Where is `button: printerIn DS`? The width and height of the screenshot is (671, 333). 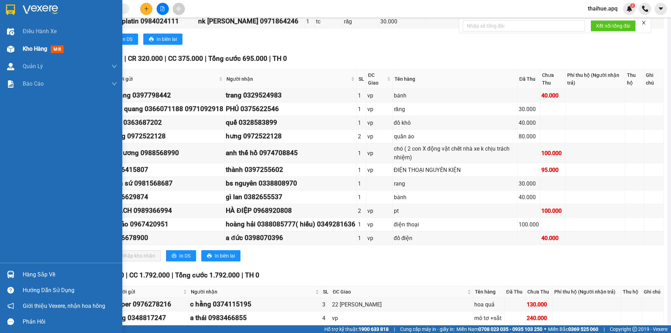 button: printerIn DS is located at coordinates (181, 256).